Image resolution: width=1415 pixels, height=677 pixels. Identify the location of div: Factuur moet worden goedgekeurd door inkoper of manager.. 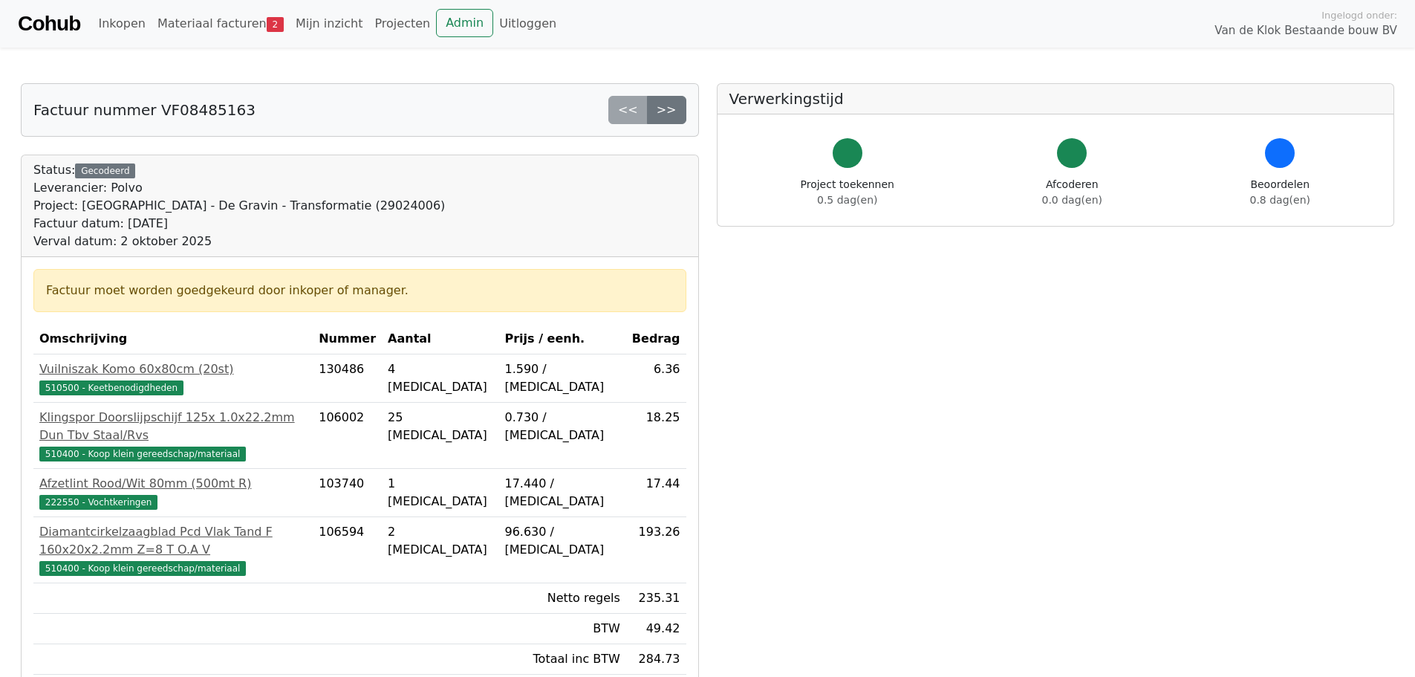
(360, 290).